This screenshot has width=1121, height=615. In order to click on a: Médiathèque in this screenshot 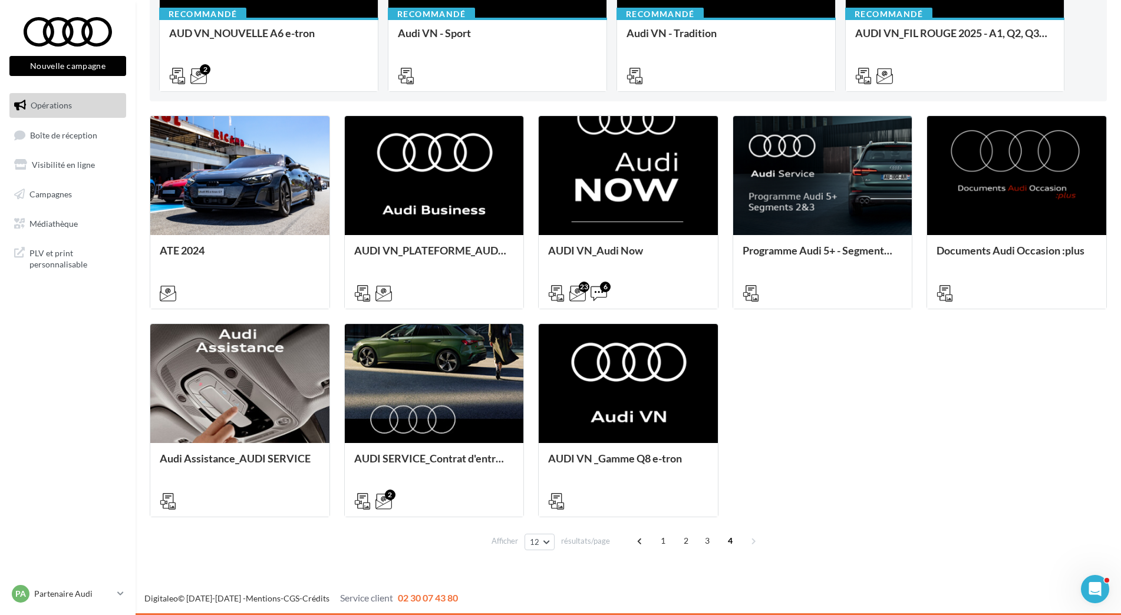, I will do `click(68, 224)`.